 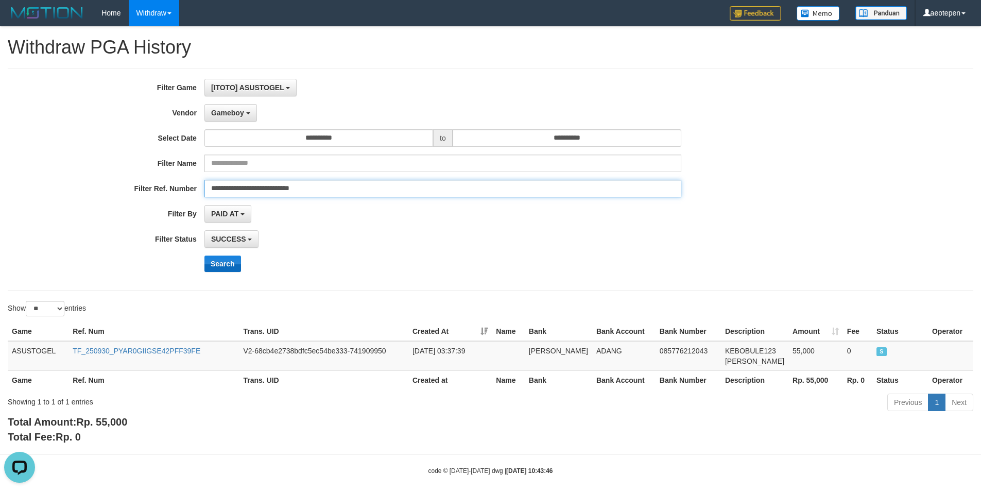 What do you see at coordinates (450, 379) in the screenshot?
I see `th: Created at` at bounding box center [450, 379].